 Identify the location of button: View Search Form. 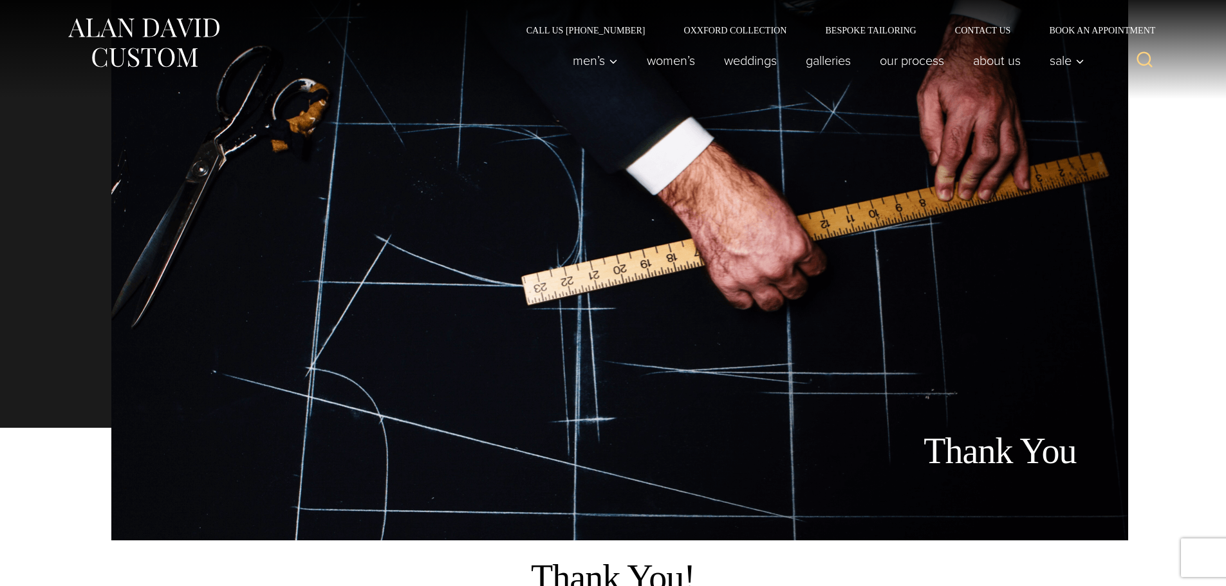
(1145, 60).